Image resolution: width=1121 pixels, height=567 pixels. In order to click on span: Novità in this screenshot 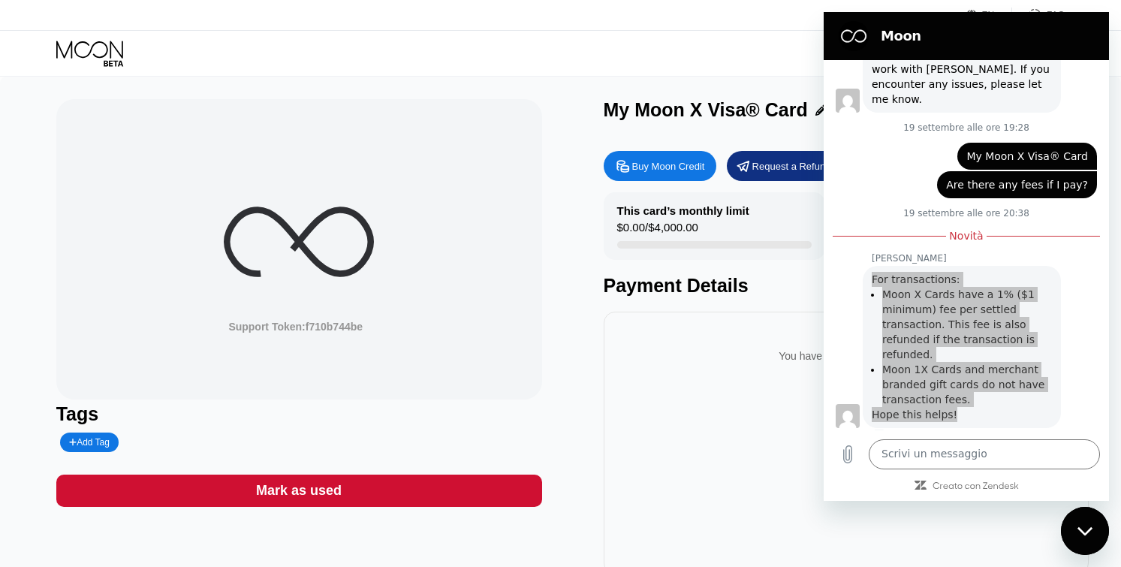, I will do `click(142, 224)`.